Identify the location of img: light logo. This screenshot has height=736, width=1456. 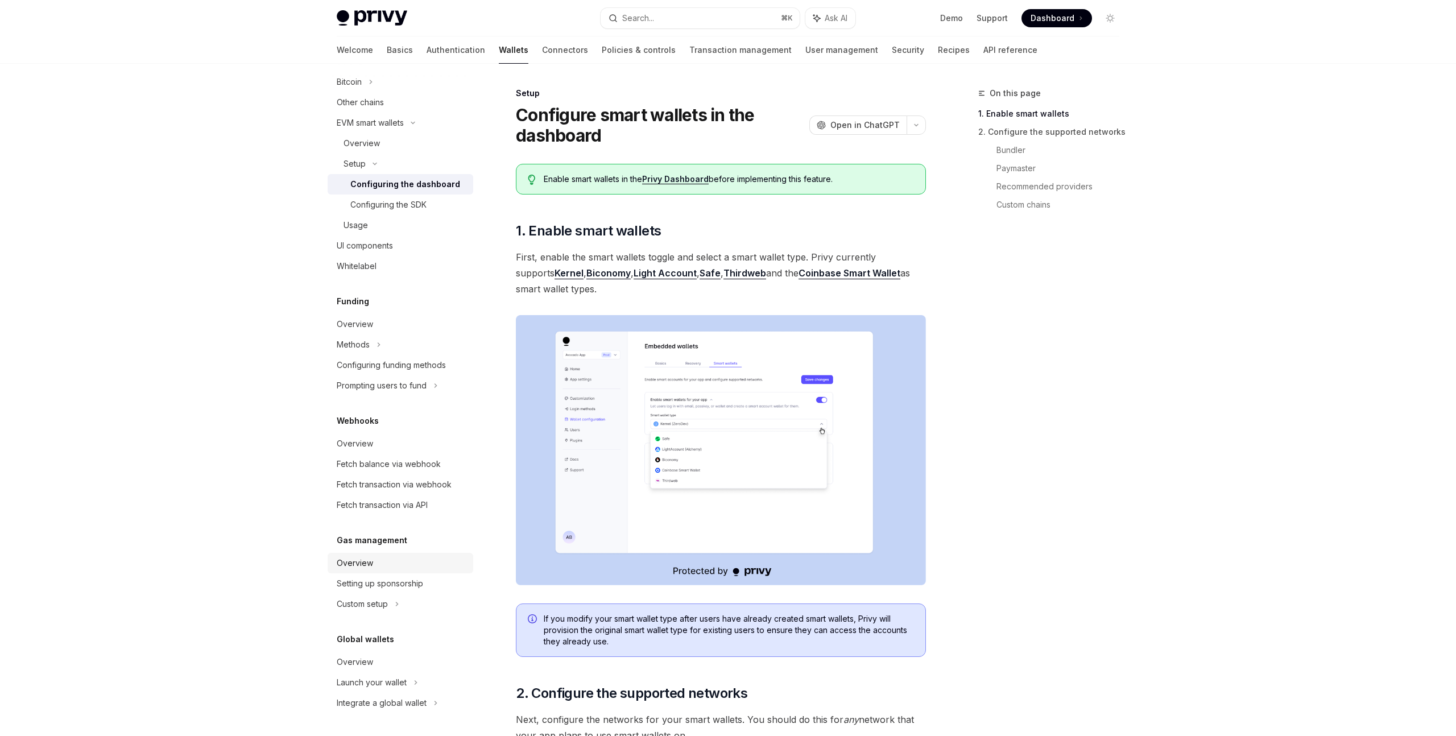
(372, 18).